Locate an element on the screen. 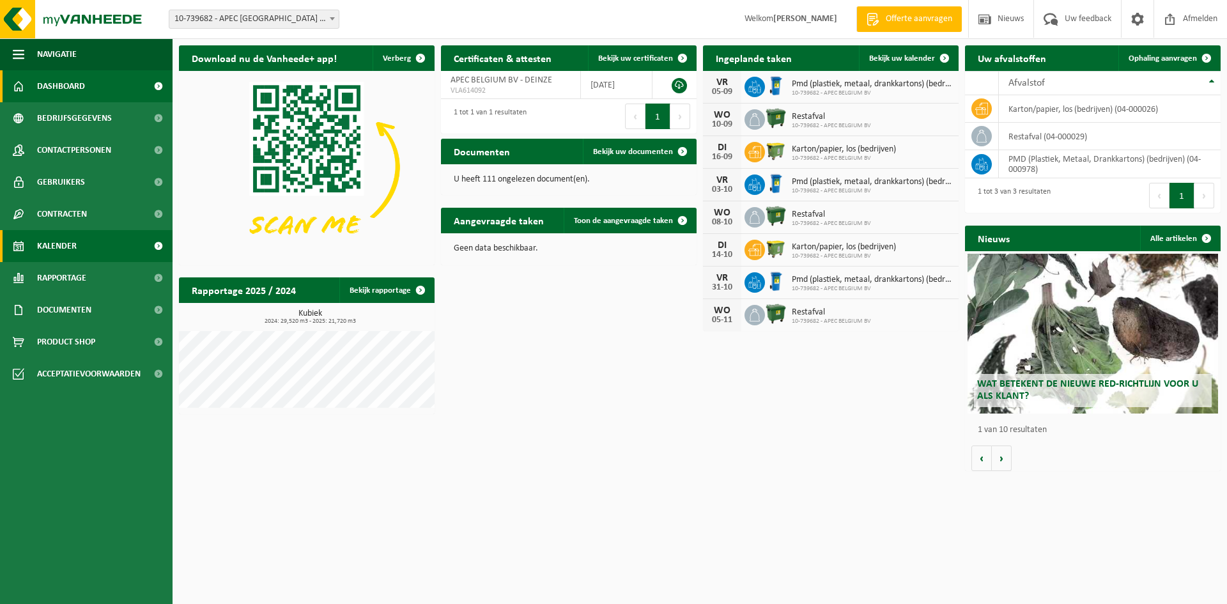 The image size is (1227, 604). span: Documenten is located at coordinates (64, 310).